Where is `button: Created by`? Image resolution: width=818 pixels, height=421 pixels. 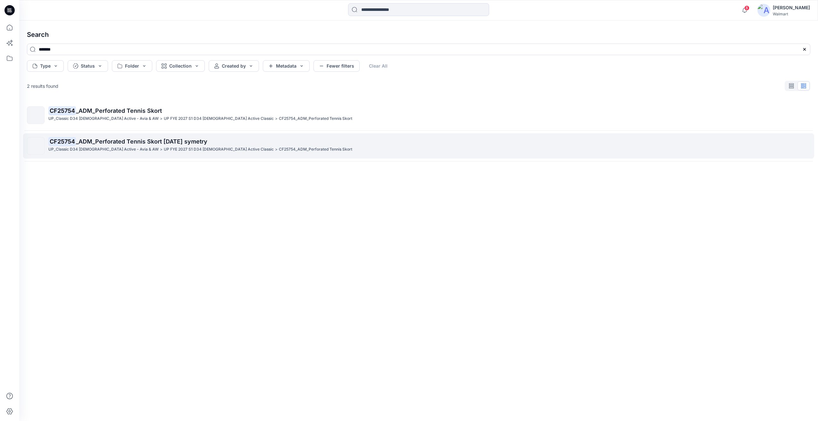
button: Created by is located at coordinates (234, 66).